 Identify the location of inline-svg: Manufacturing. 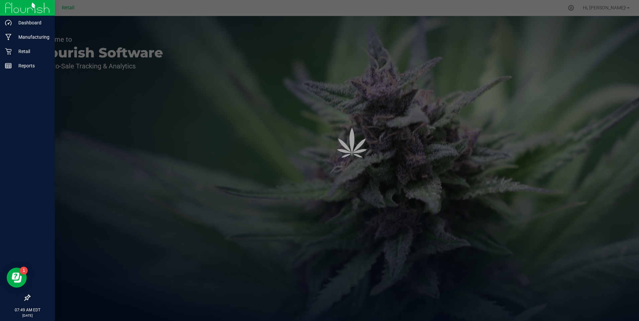
(8, 37).